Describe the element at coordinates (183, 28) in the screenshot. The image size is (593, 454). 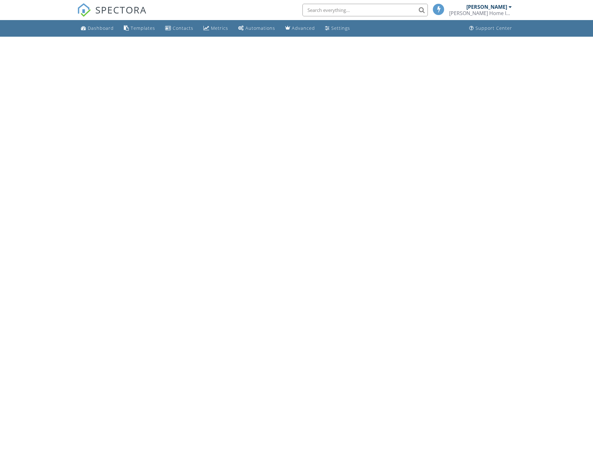
I see `div: Contacts` at that location.